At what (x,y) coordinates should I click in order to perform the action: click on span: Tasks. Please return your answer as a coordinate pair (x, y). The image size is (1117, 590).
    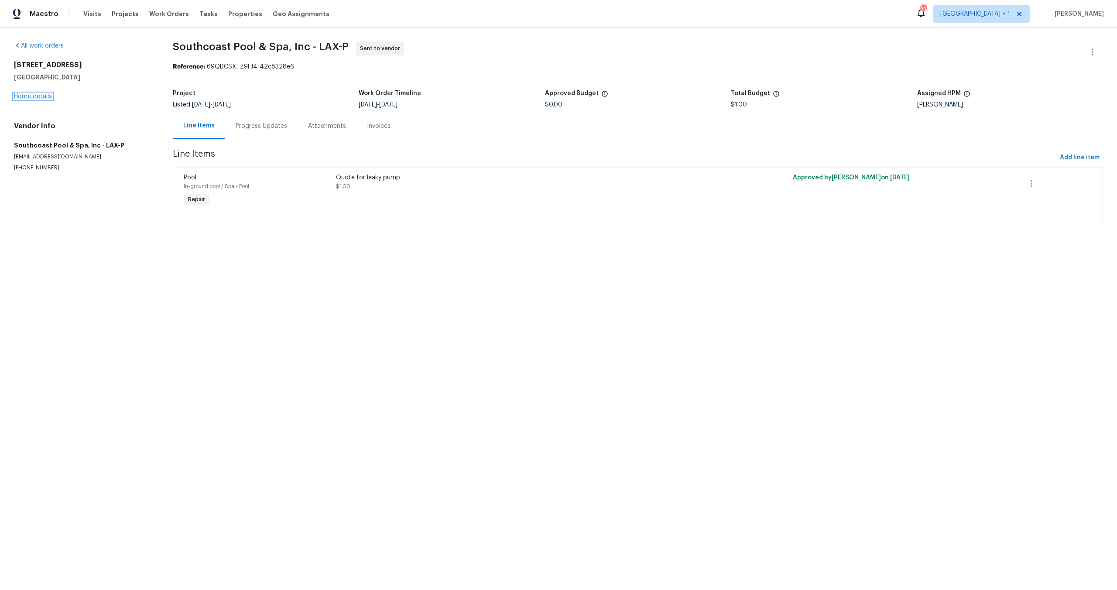
    Looking at the image, I should click on (209, 14).